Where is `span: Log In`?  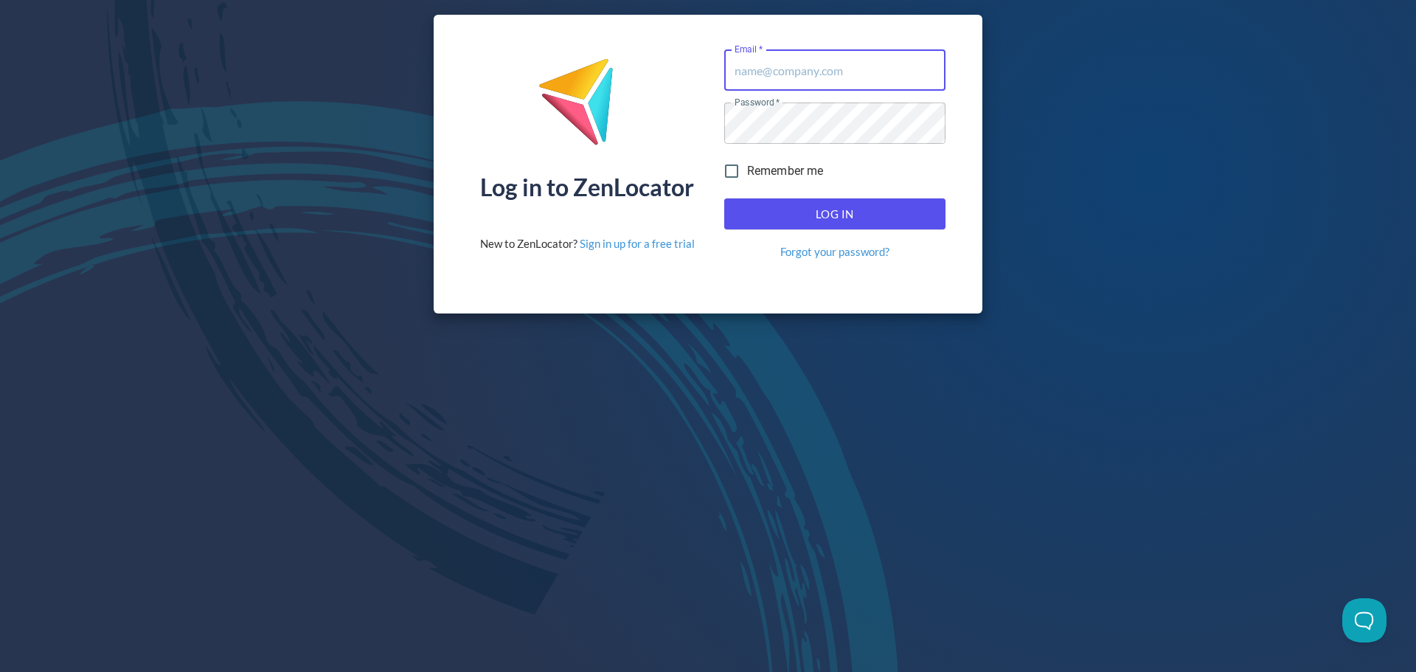 span: Log In is located at coordinates (835, 214).